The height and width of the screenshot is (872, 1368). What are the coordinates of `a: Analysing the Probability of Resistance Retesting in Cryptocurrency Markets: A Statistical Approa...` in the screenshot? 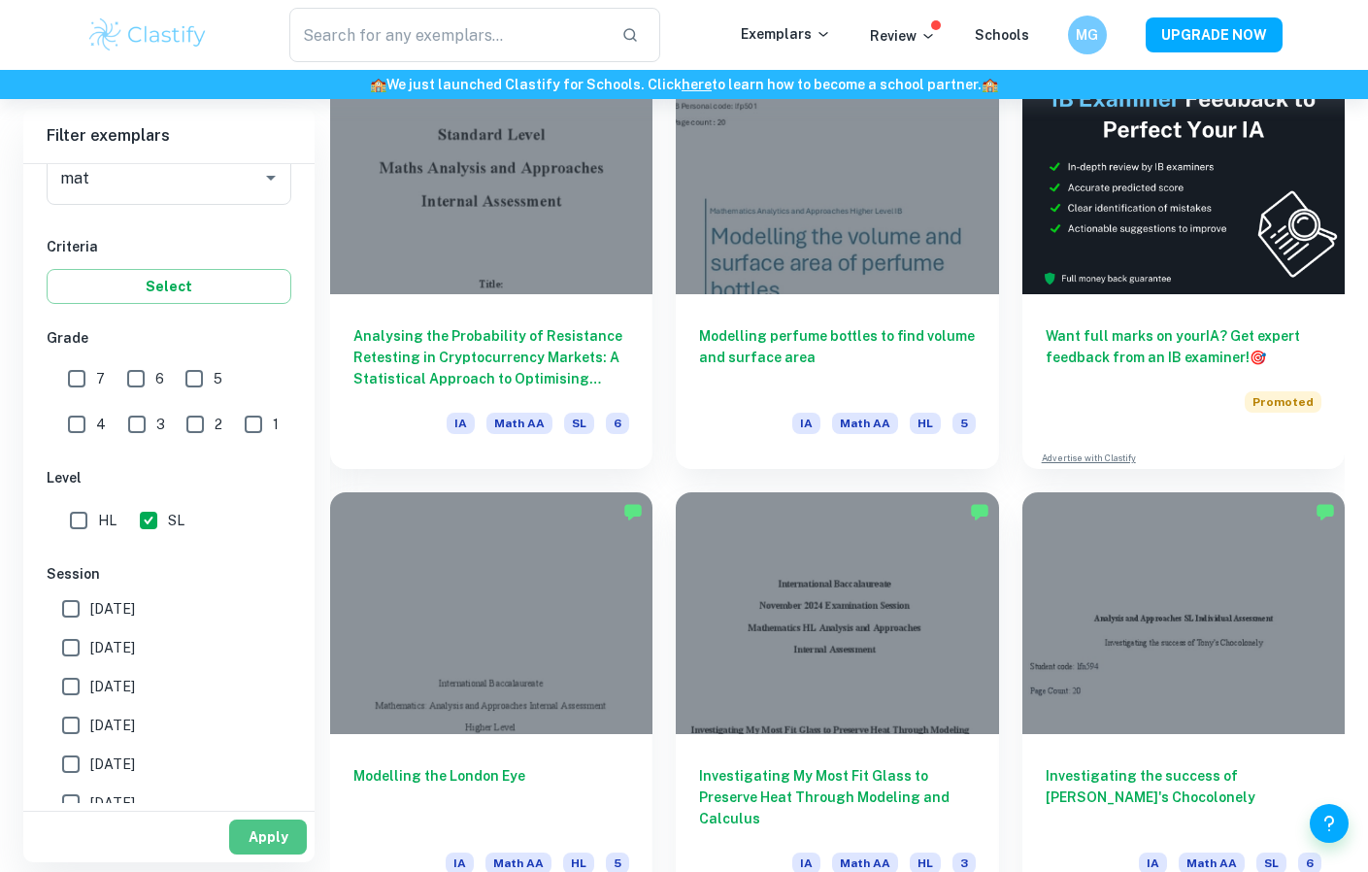 It's located at (491, 260).